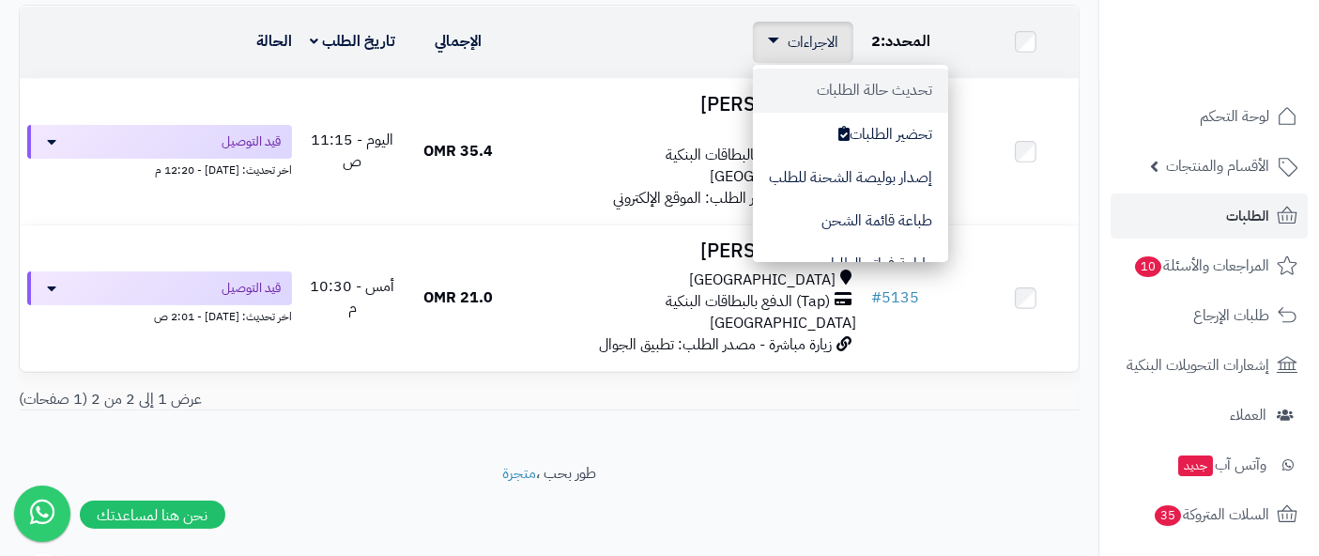 The width and height of the screenshot is (1319, 556). What do you see at coordinates (850, 177) in the screenshot?
I see `button: إصدار بوليصة الشحنة للطلب` at bounding box center [850, 177].